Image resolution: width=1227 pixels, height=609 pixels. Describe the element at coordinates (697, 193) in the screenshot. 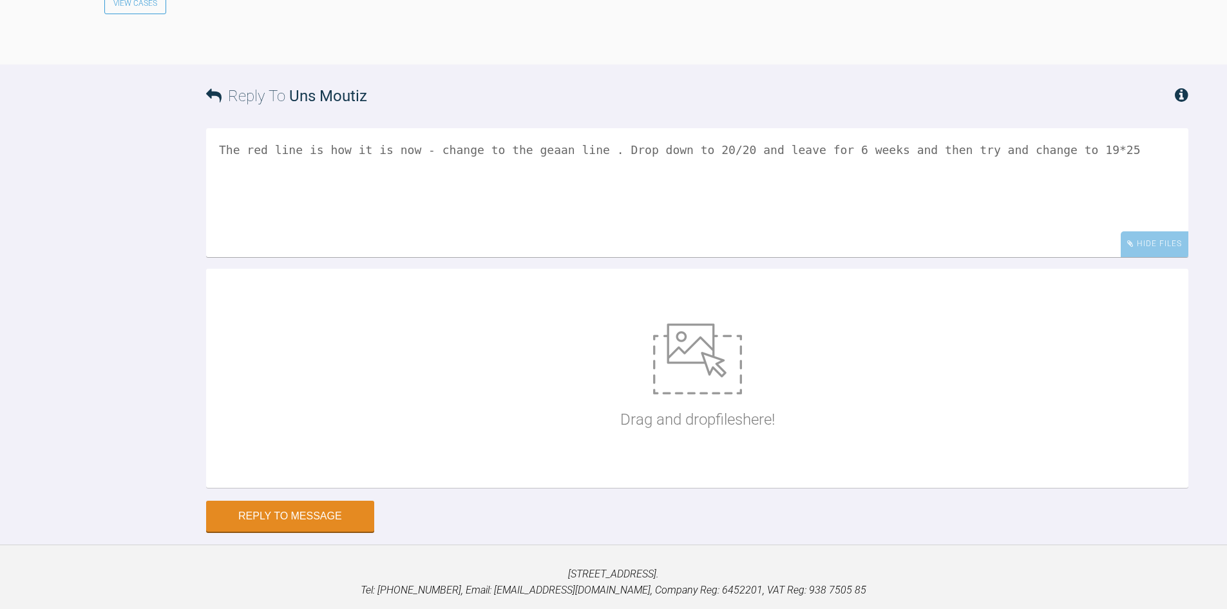

I see `textarea: The red line is how it is now - change to the geaan line . Drop down to 20/20 and leave for 6 wee...` at that location.